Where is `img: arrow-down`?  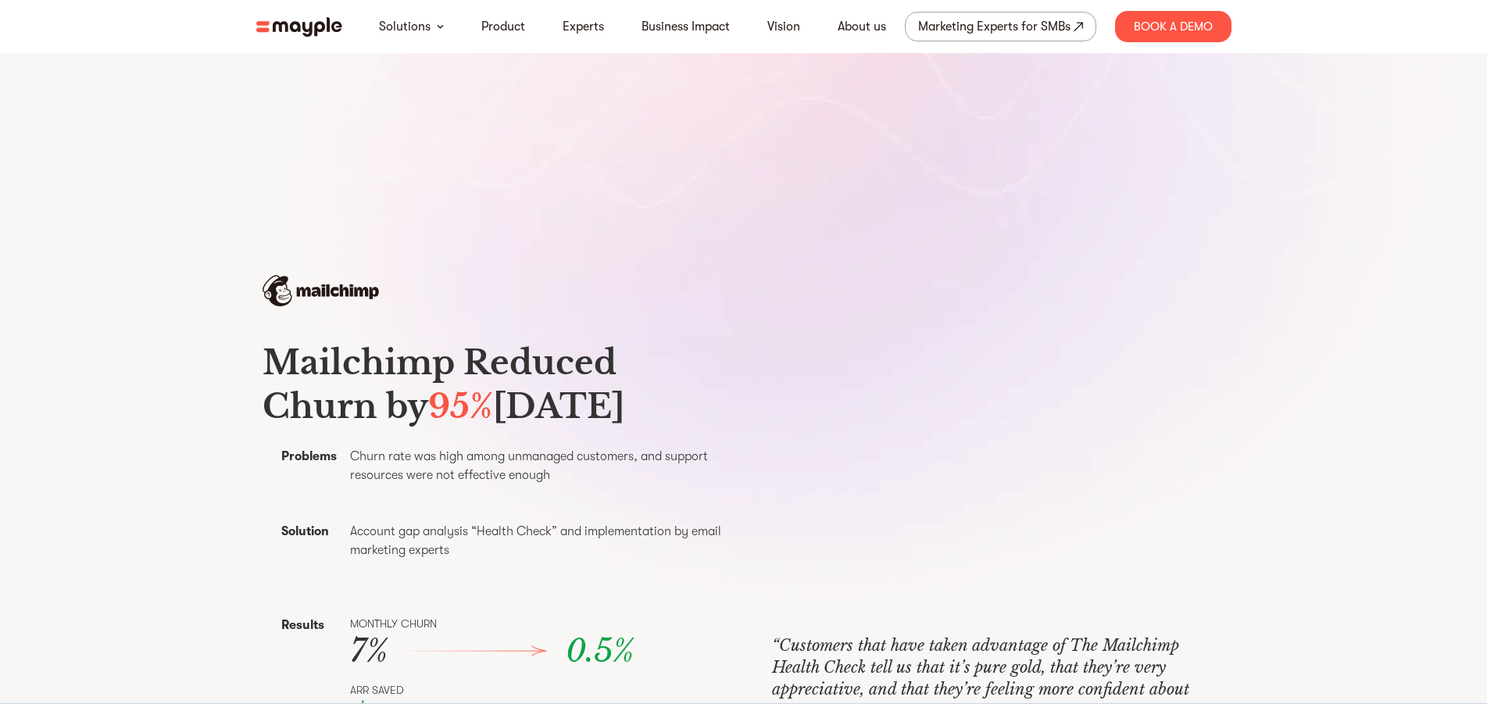
img: arrow-down is located at coordinates (440, 27).